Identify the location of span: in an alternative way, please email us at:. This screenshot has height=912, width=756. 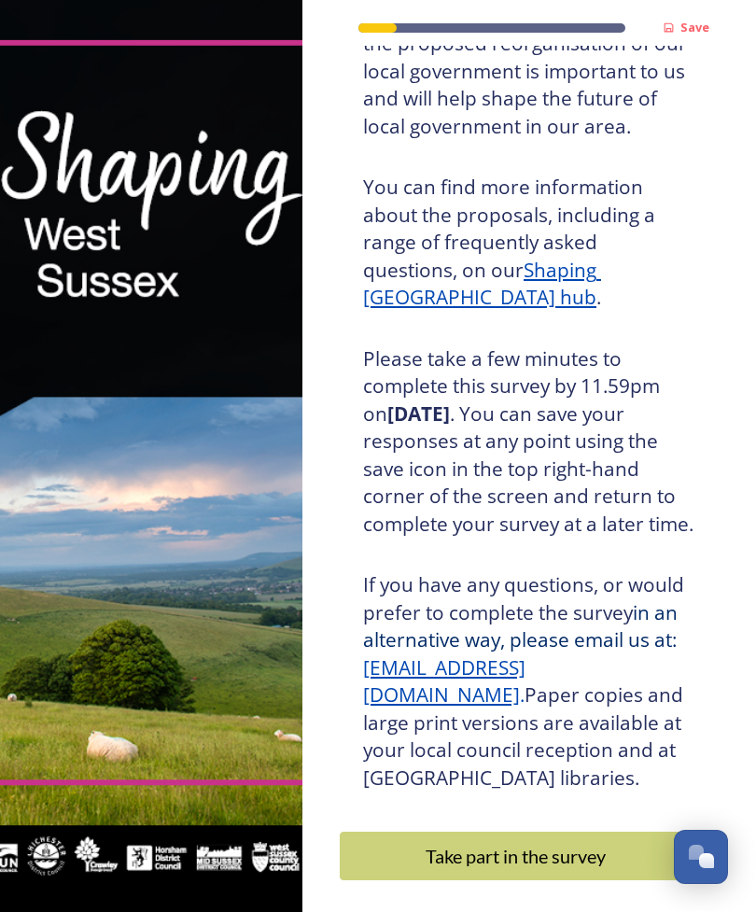
(523, 626).